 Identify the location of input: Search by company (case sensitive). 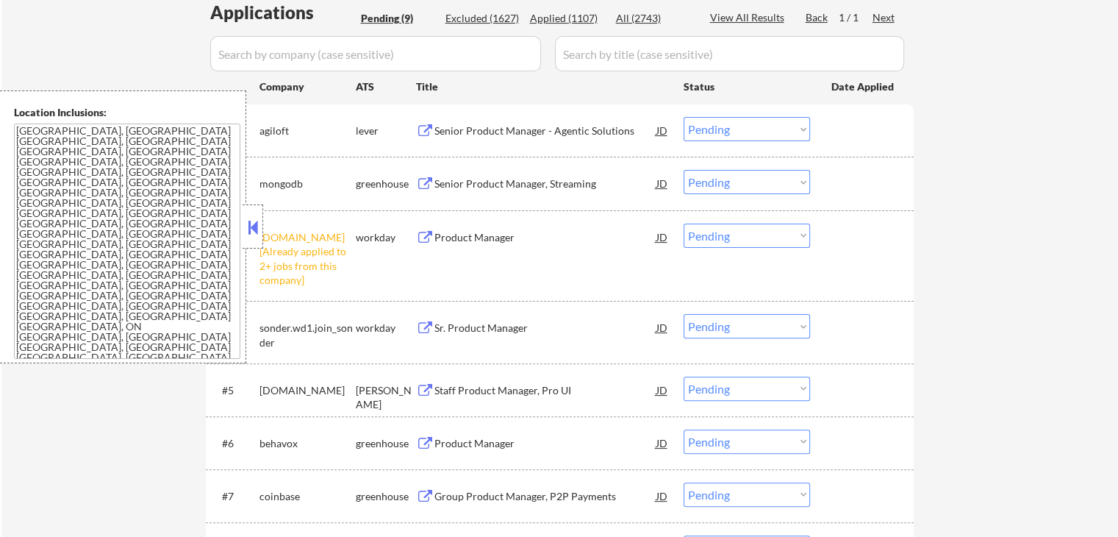
(376, 54).